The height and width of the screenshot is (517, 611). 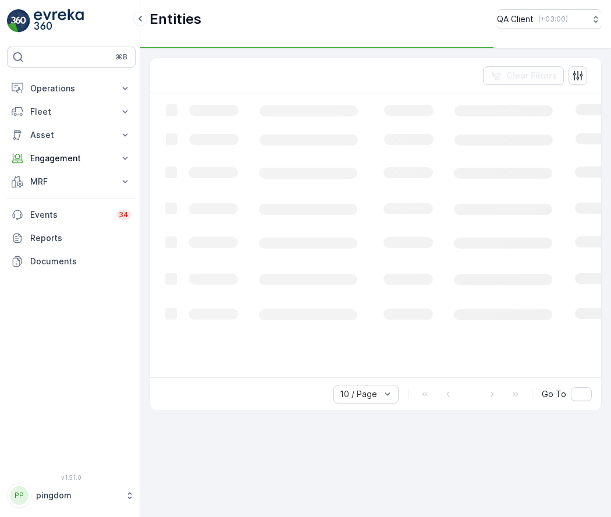 What do you see at coordinates (71, 496) in the screenshot?
I see `button: PPpingdom` at bounding box center [71, 496].